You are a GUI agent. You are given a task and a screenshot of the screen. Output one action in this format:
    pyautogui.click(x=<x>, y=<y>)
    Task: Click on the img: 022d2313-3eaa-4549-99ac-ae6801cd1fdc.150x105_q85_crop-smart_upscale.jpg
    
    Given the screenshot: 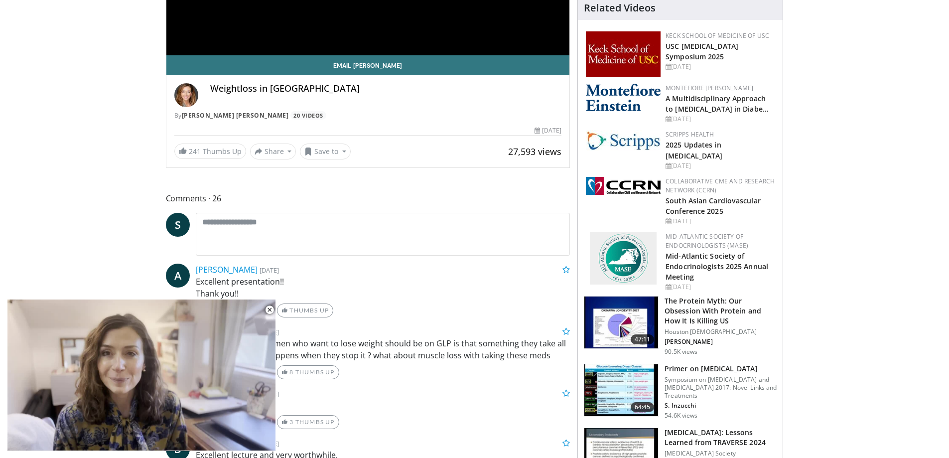 What is the action you would take?
    pyautogui.click(x=621, y=390)
    